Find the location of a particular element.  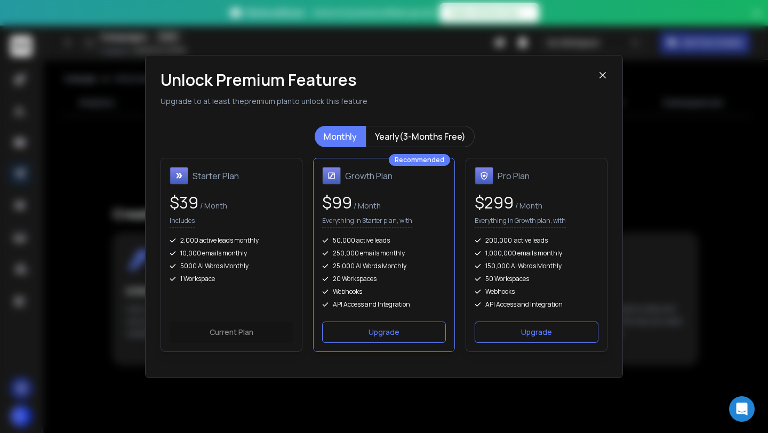

div: 5000 AI Words Monthly is located at coordinates (232, 266).